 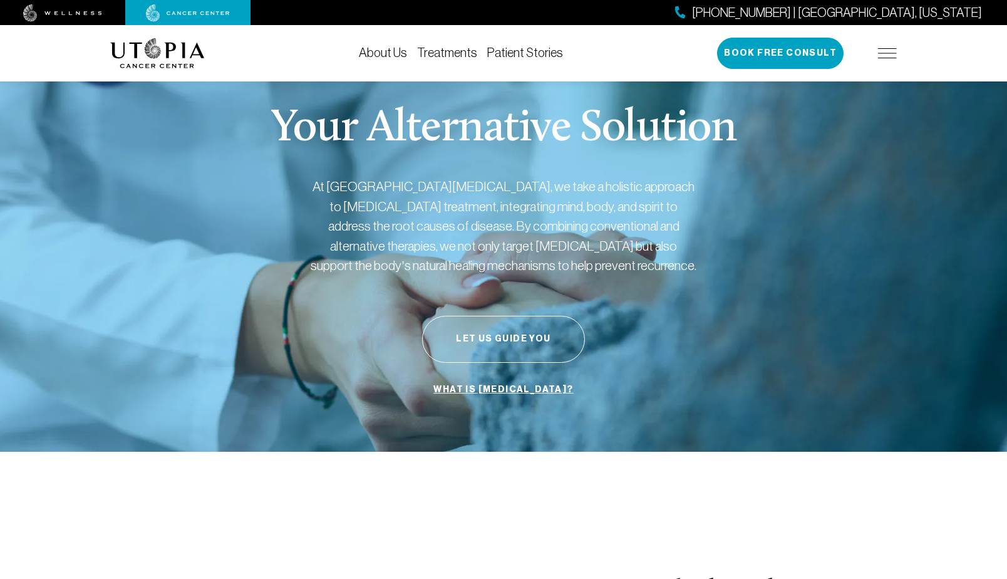 What do you see at coordinates (383, 53) in the screenshot?
I see `a: About Us` at bounding box center [383, 53].